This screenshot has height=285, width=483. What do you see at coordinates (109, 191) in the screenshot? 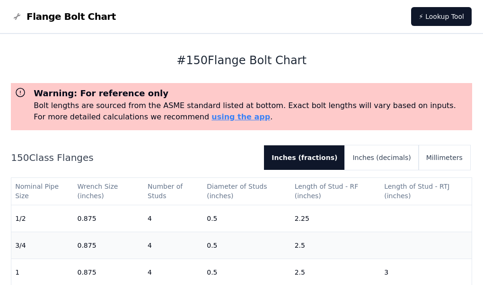
I see `th: Wrench Size (inches)` at bounding box center [109, 191].